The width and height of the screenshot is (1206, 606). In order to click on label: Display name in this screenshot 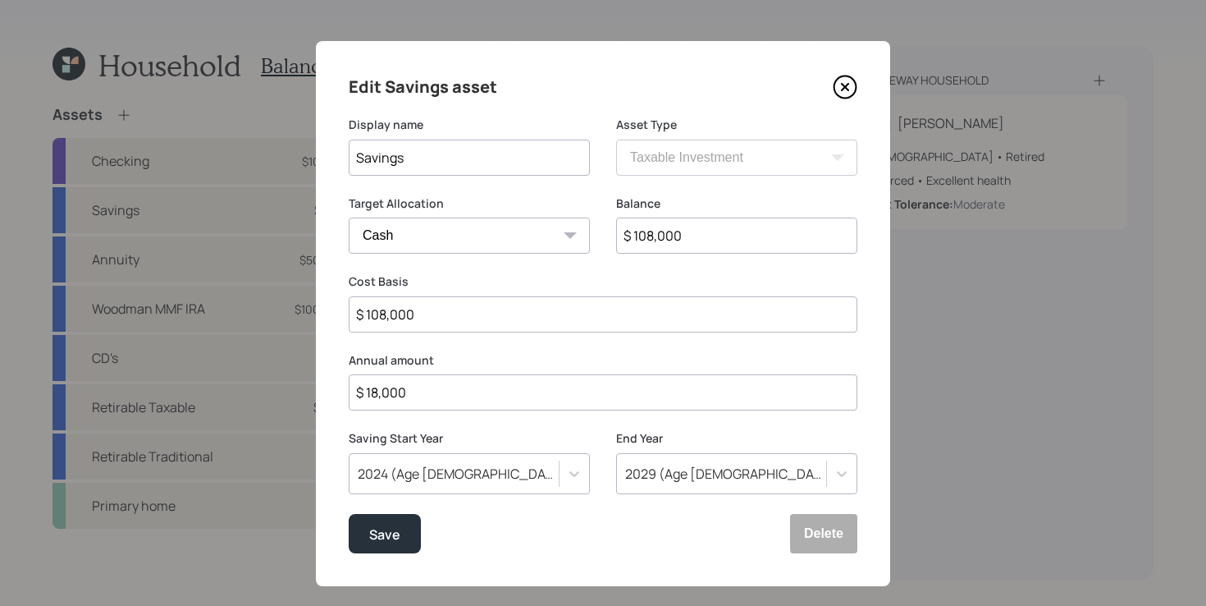, I will do `click(469, 125)`.